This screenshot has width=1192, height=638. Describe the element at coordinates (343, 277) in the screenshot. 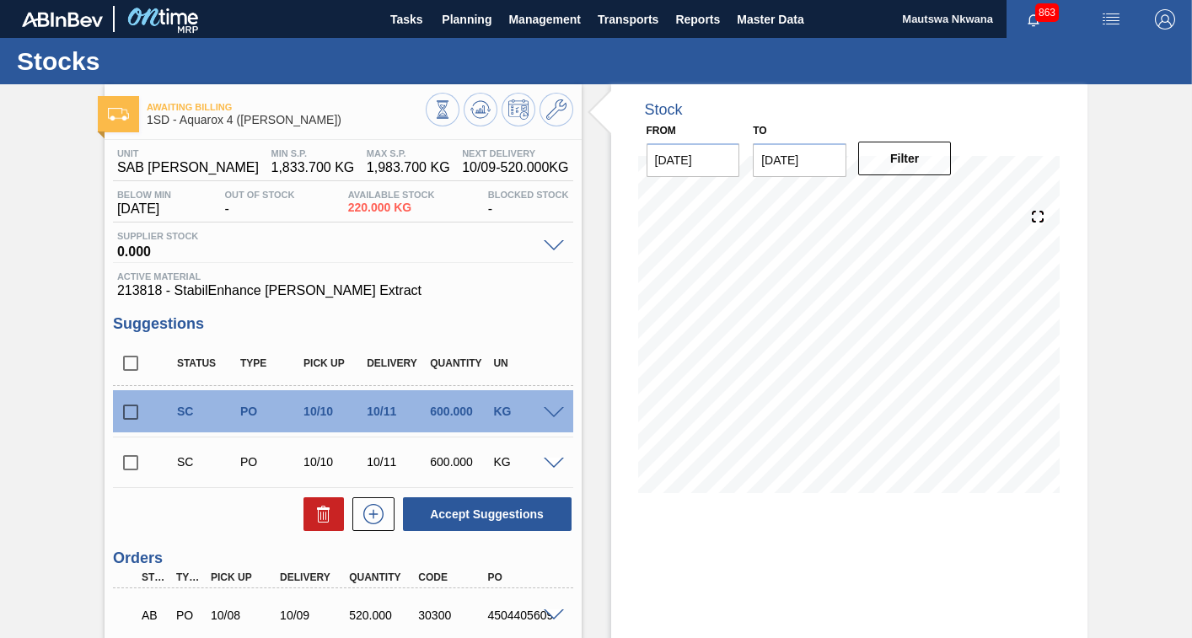

I see `span: Active Material` at that location.